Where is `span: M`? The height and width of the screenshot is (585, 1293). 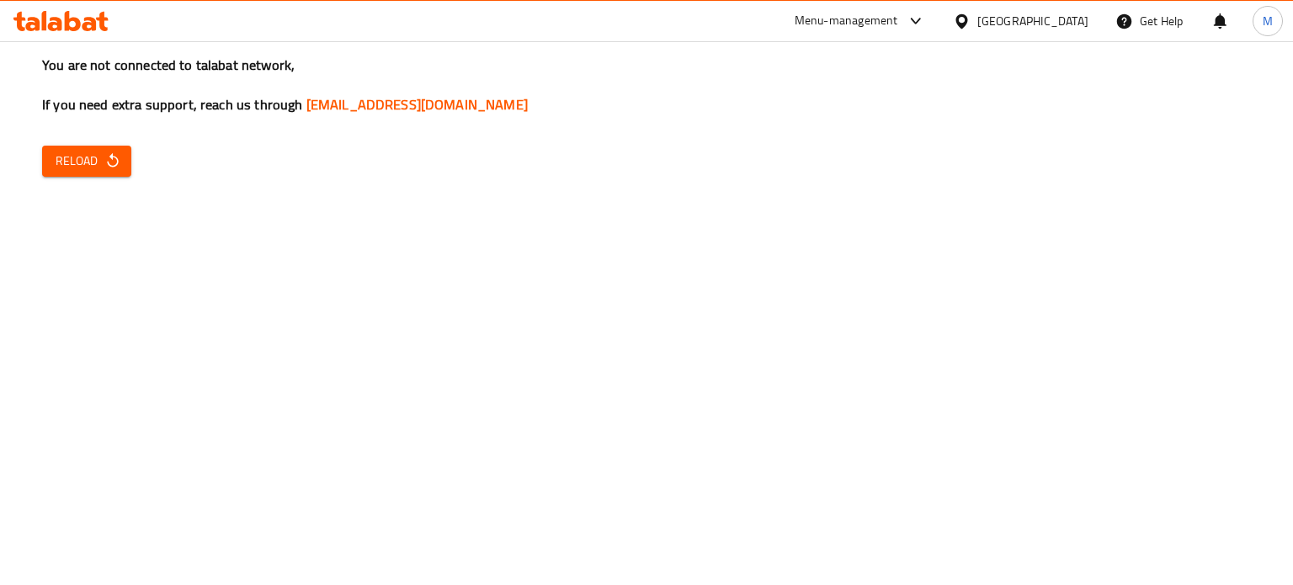
span: M is located at coordinates (1268, 21).